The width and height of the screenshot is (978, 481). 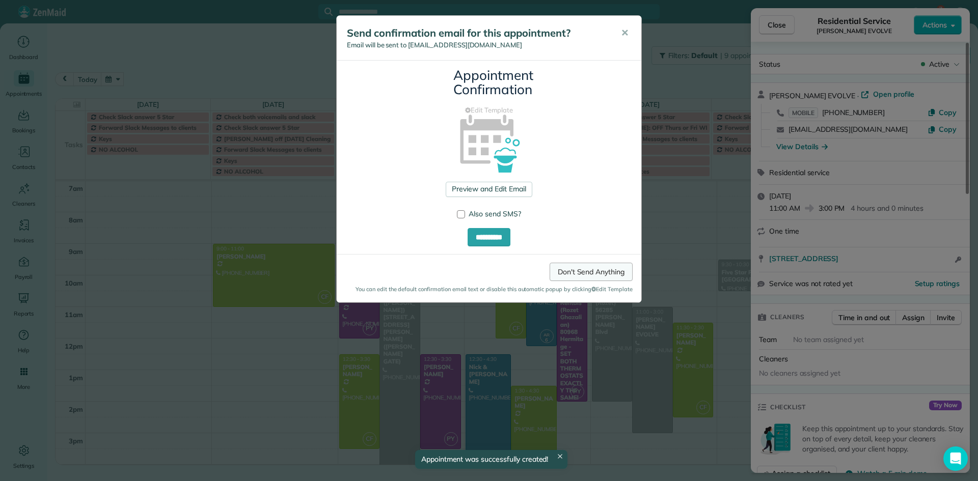 I want to click on span: Also send SMS?, so click(x=494, y=214).